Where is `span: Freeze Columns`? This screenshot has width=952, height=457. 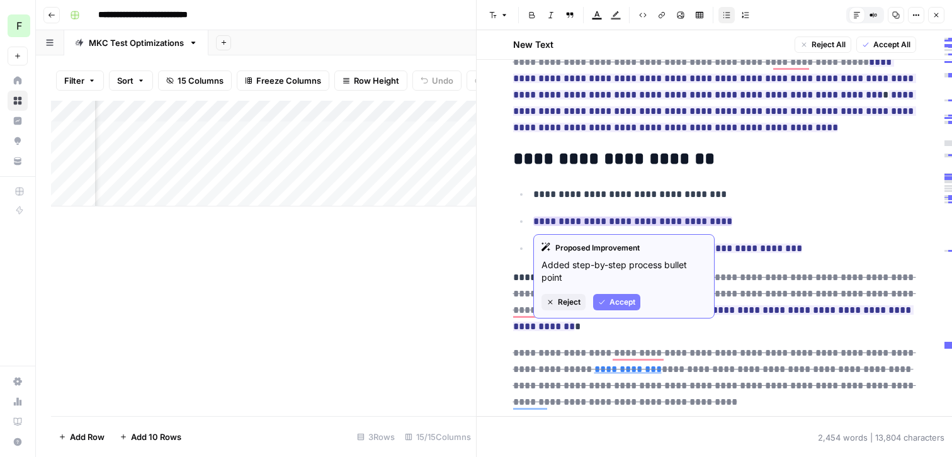
span: Freeze Columns is located at coordinates (288, 81).